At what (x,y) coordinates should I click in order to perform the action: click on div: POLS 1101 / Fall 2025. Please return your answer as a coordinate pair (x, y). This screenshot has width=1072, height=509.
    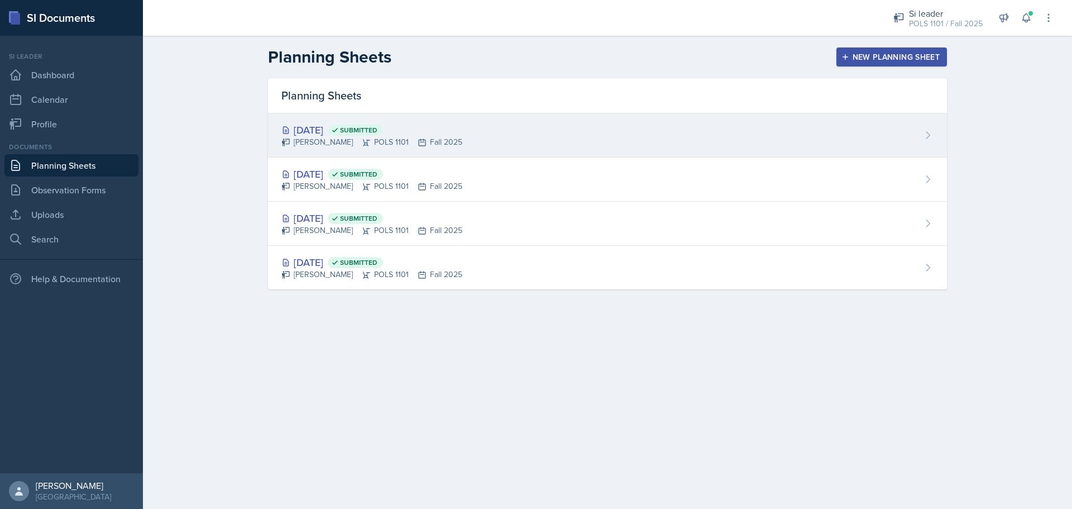
    Looking at the image, I should click on (946, 23).